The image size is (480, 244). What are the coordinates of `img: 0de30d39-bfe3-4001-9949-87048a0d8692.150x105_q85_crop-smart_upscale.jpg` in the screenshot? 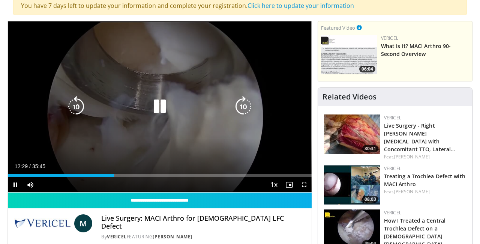 It's located at (352, 185).